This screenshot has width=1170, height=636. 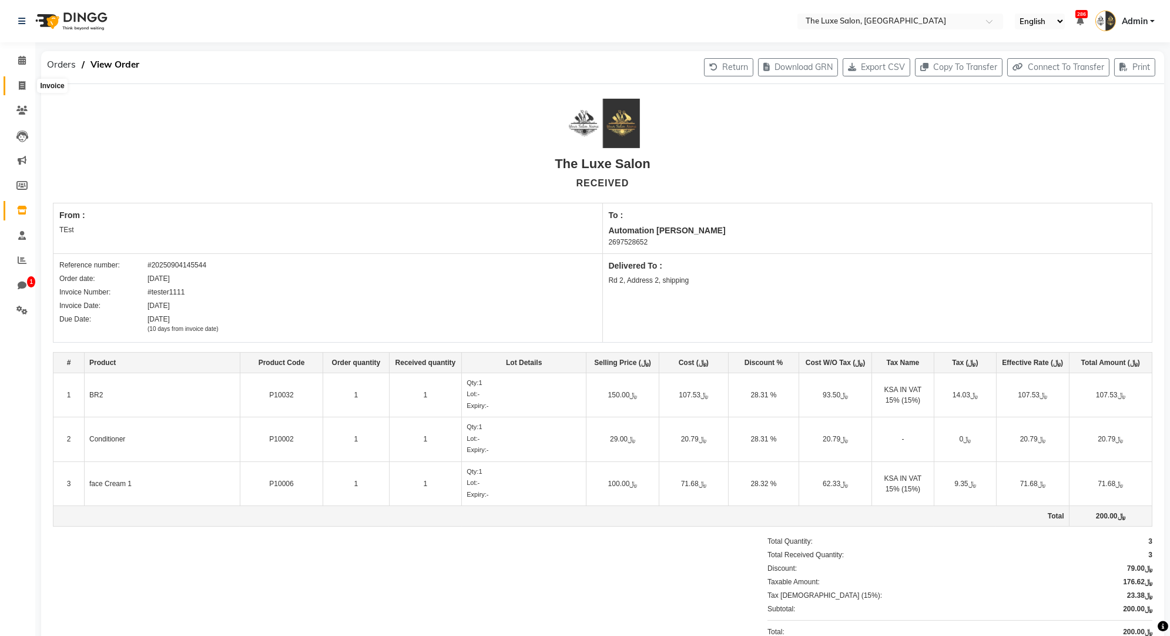 I want to click on div: (10 days from invoice date), so click(x=183, y=329).